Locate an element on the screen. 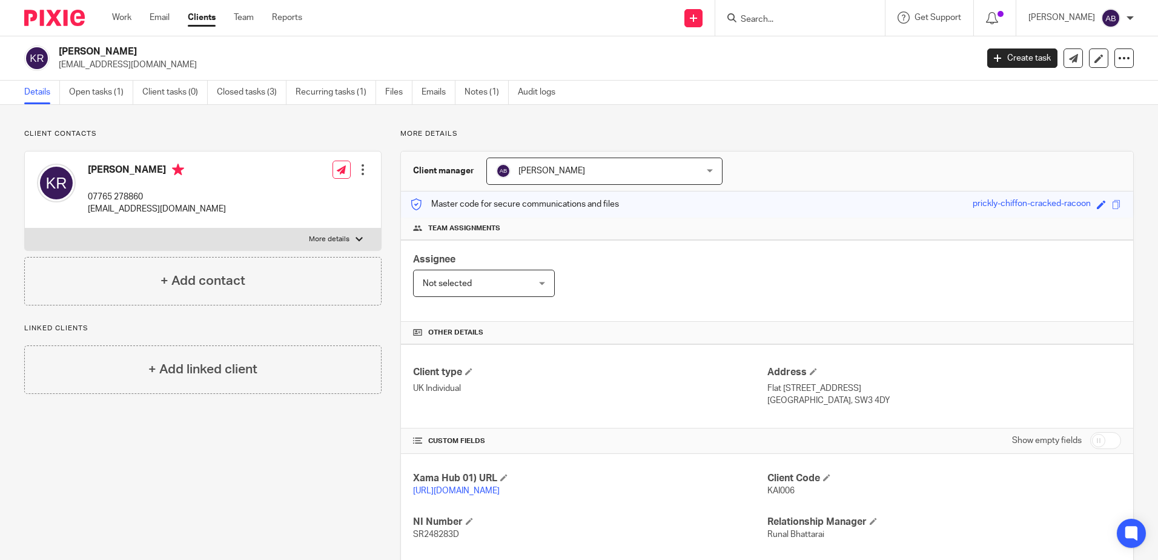  a: Open tasks (1) is located at coordinates (101, 92).